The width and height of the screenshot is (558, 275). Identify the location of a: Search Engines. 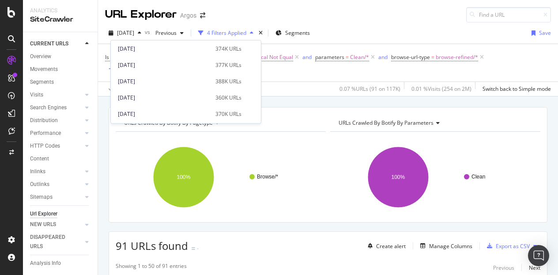
(56, 108).